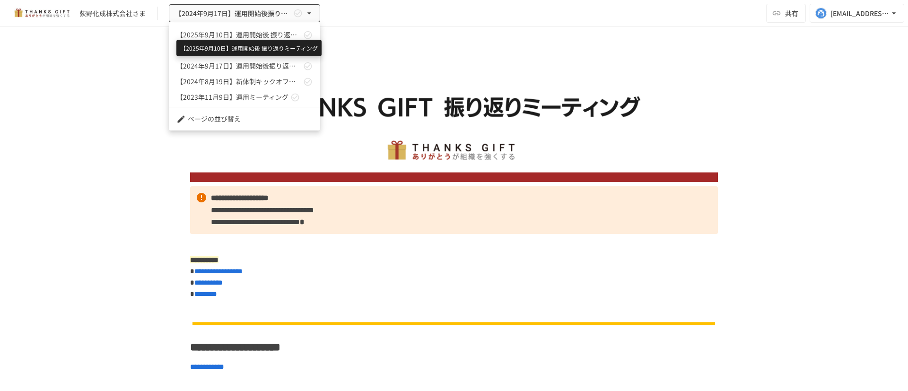 This screenshot has width=908, height=391. I want to click on span: 【2024年9月17日】運用開始後振り返りミーティング, so click(239, 66).